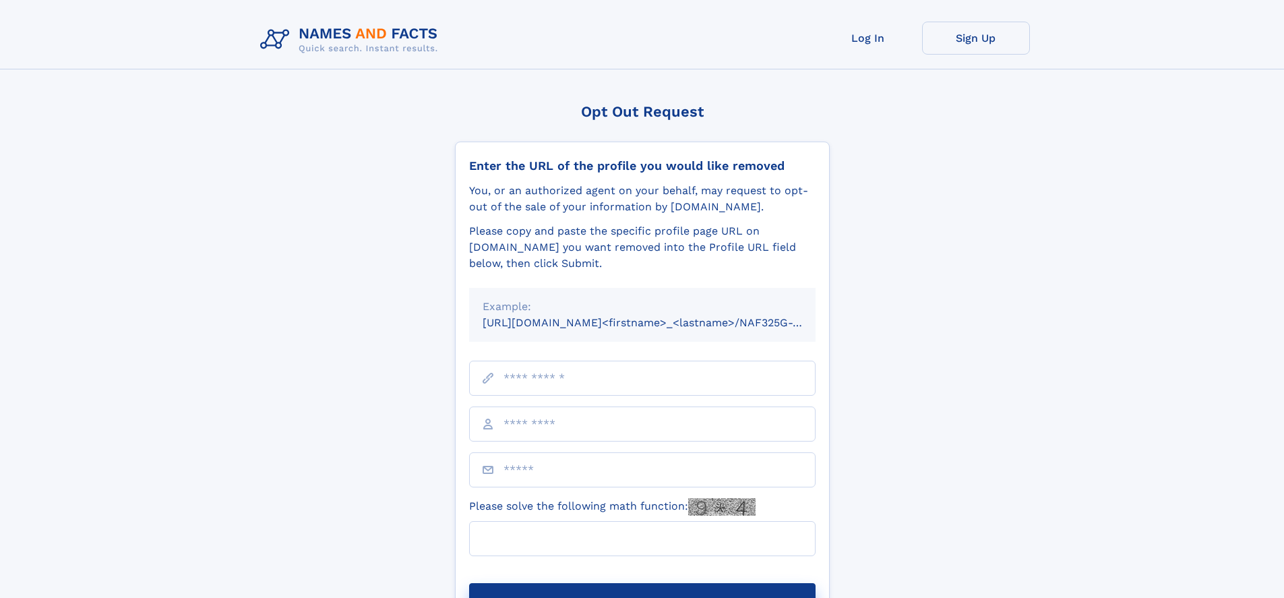 The width and height of the screenshot is (1284, 598). I want to click on div: Example:, so click(642, 307).